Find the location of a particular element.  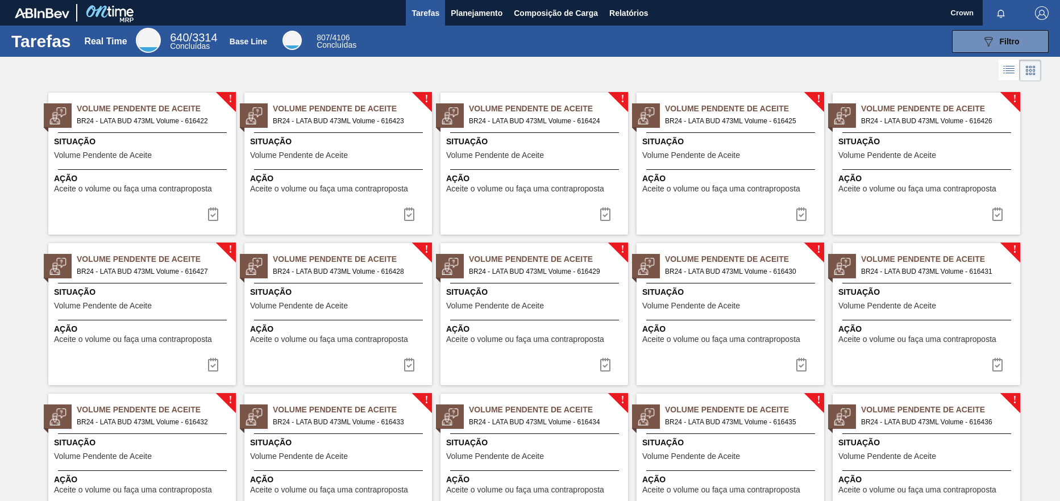

span: BR24 - LATA BUD 473ML Volume - 616429 is located at coordinates (544, 272).